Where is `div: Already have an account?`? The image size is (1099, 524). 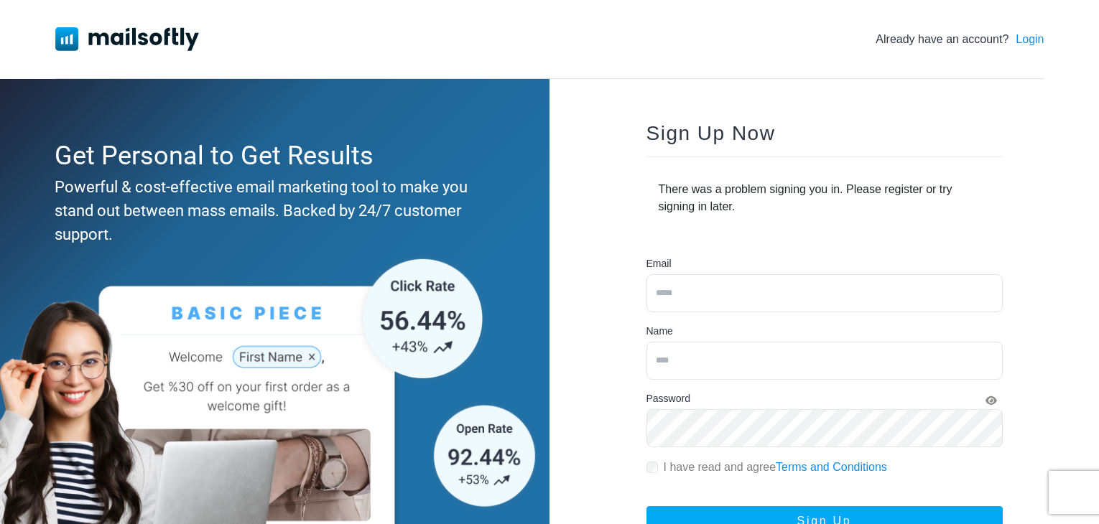 div: Already have an account? is located at coordinates (959, 39).